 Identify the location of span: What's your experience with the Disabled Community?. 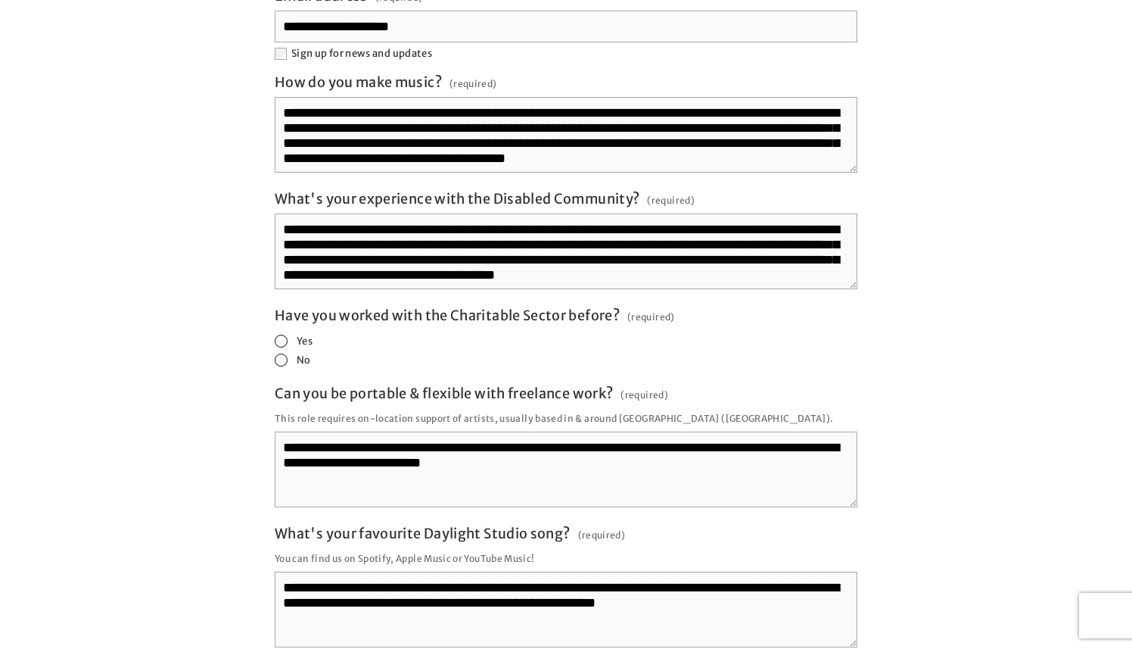
(457, 198).